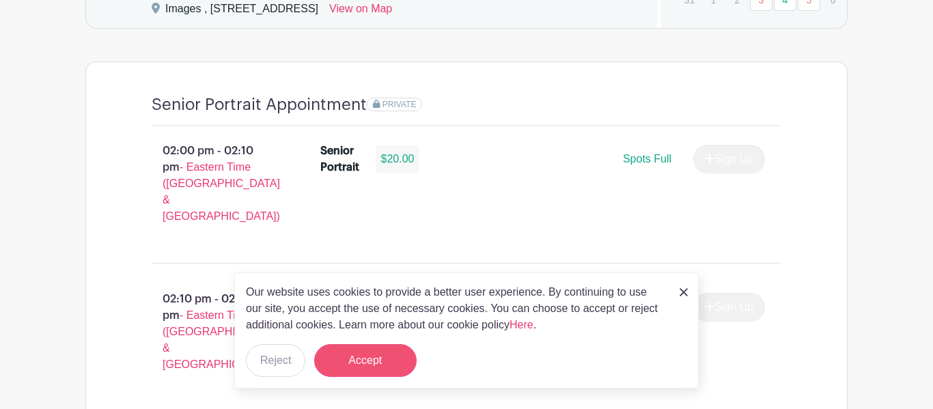 This screenshot has width=933, height=409. Describe the element at coordinates (684, 292) in the screenshot. I see `img: close_button-5f87c8562297e5c2d7936805f587ecaba9071eb48480494691a3f1689db116b3.svg` at that location.